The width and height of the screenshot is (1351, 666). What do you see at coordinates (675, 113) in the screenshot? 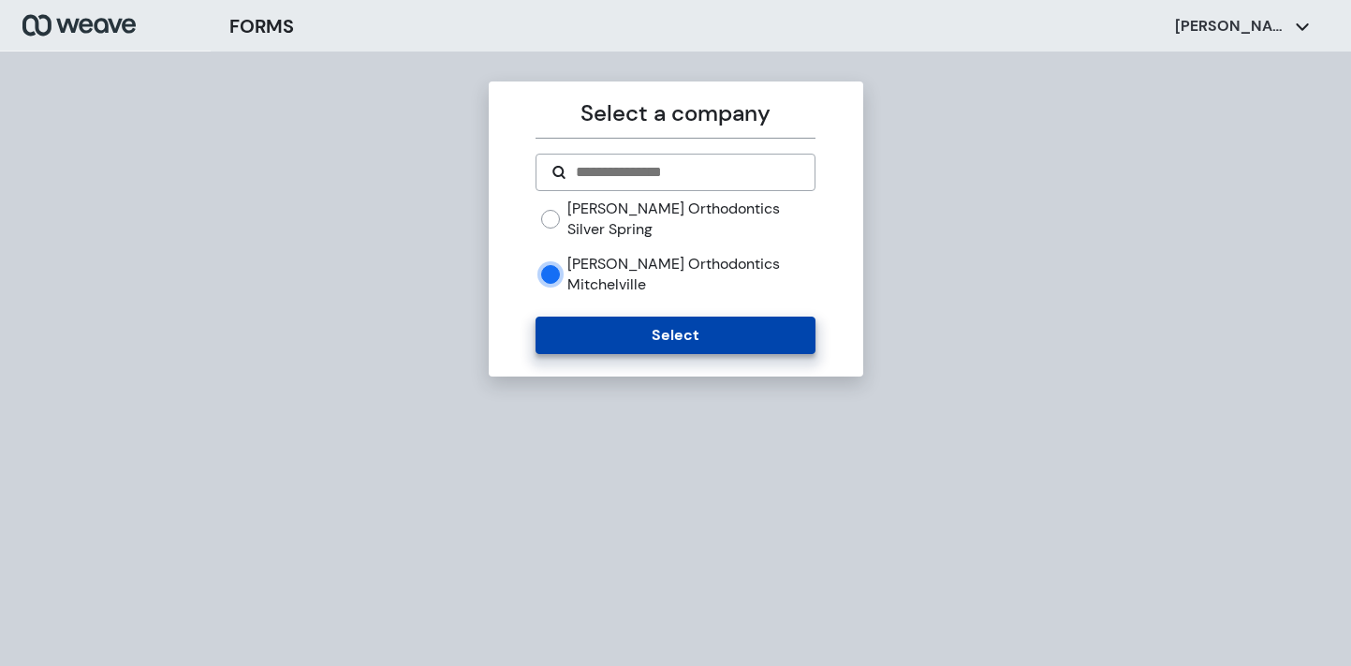
I see `p: Select a company` at bounding box center [675, 113].